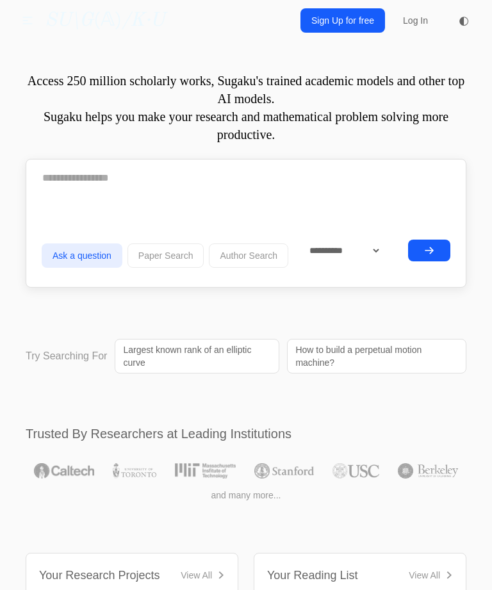  Describe the element at coordinates (246, 495) in the screenshot. I see `span: and many more...` at that location.